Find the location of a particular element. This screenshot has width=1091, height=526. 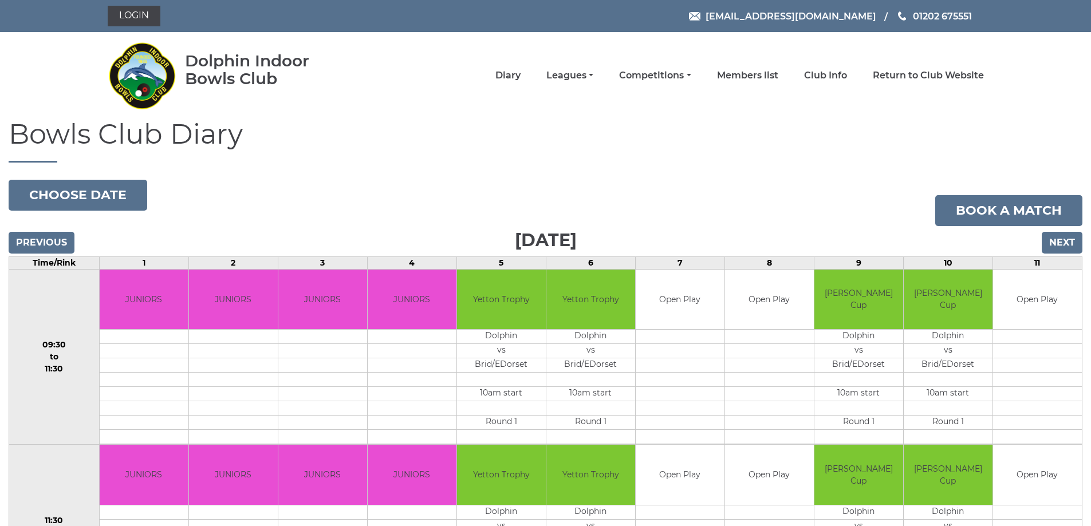

a: Leagues is located at coordinates (570, 76).